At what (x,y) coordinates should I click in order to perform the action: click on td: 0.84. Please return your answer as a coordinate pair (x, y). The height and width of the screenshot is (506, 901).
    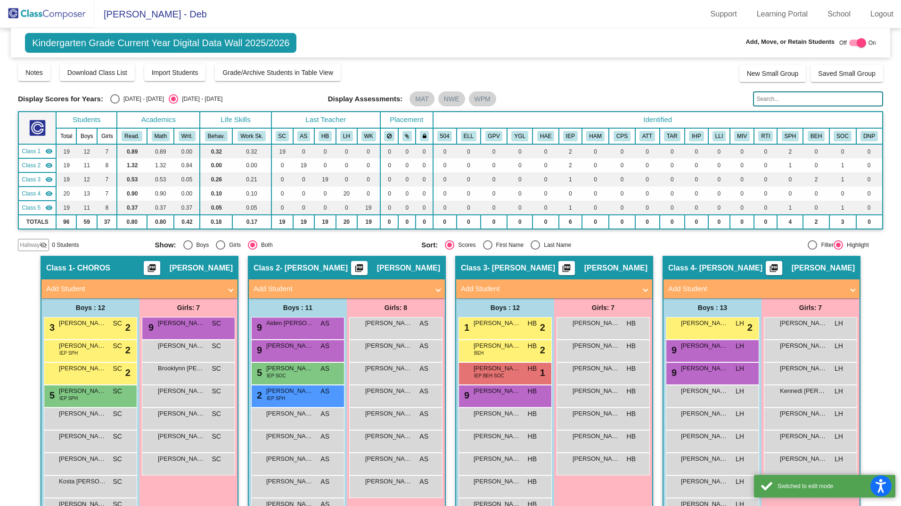
    Looking at the image, I should click on (187, 165).